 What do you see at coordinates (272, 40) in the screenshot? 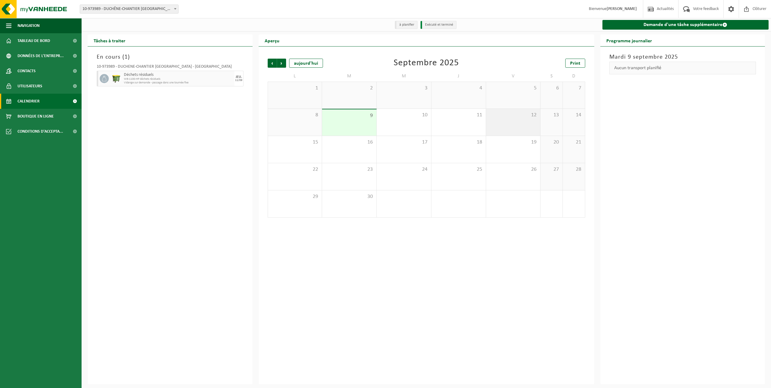
I see `h2: Aperçu` at bounding box center [272, 40].